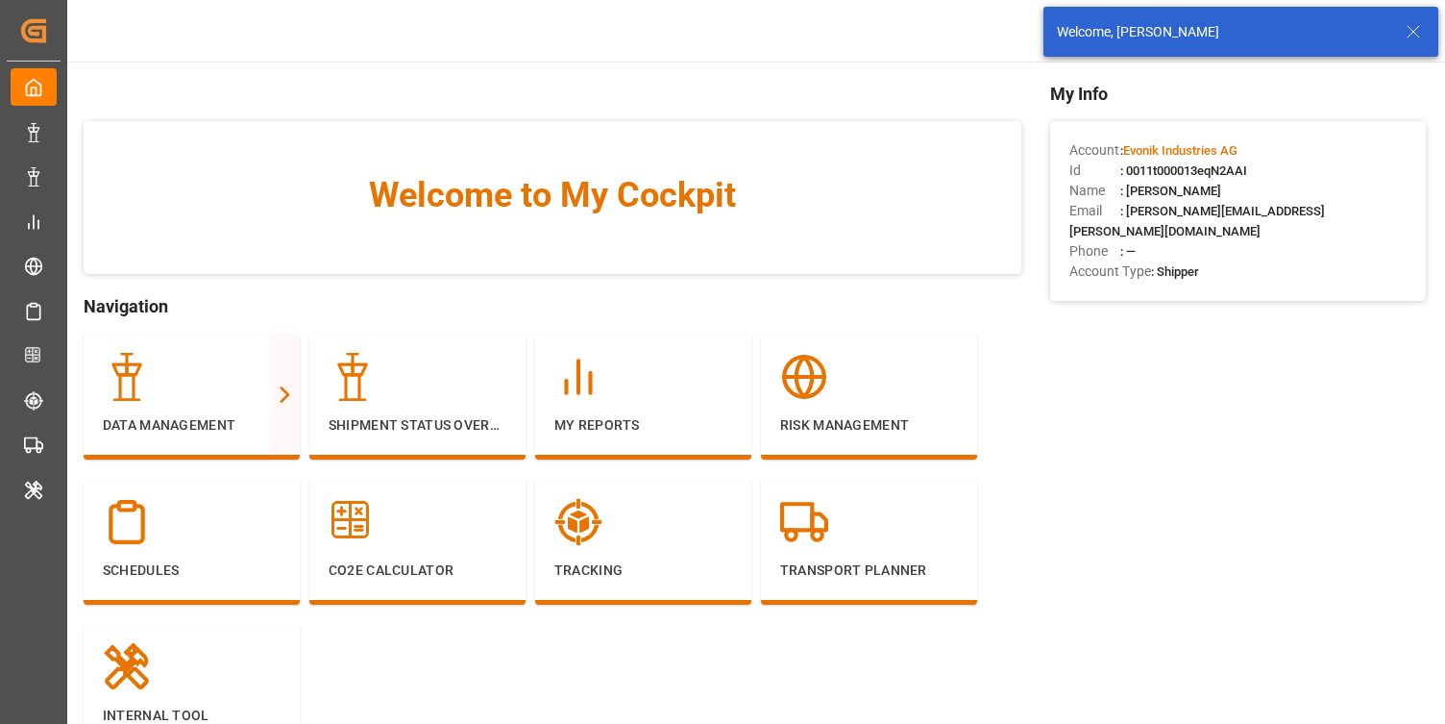 This screenshot has height=724, width=1445. Describe the element at coordinates (191, 425) in the screenshot. I see `p: Data Management` at that location.